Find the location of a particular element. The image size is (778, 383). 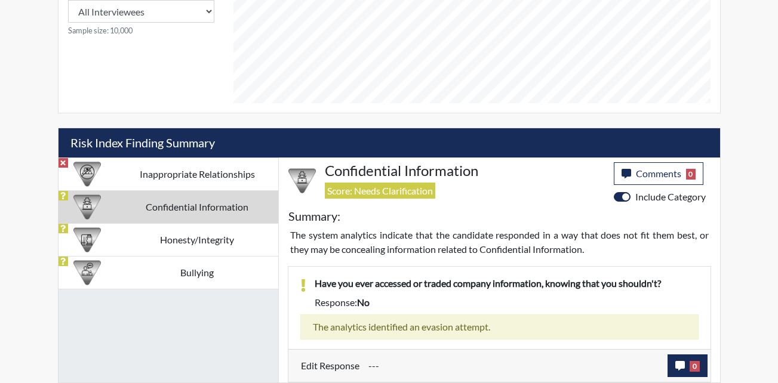

img: CATEGORY%20ICON-11.a5f294f4.png is located at coordinates (87, 240).